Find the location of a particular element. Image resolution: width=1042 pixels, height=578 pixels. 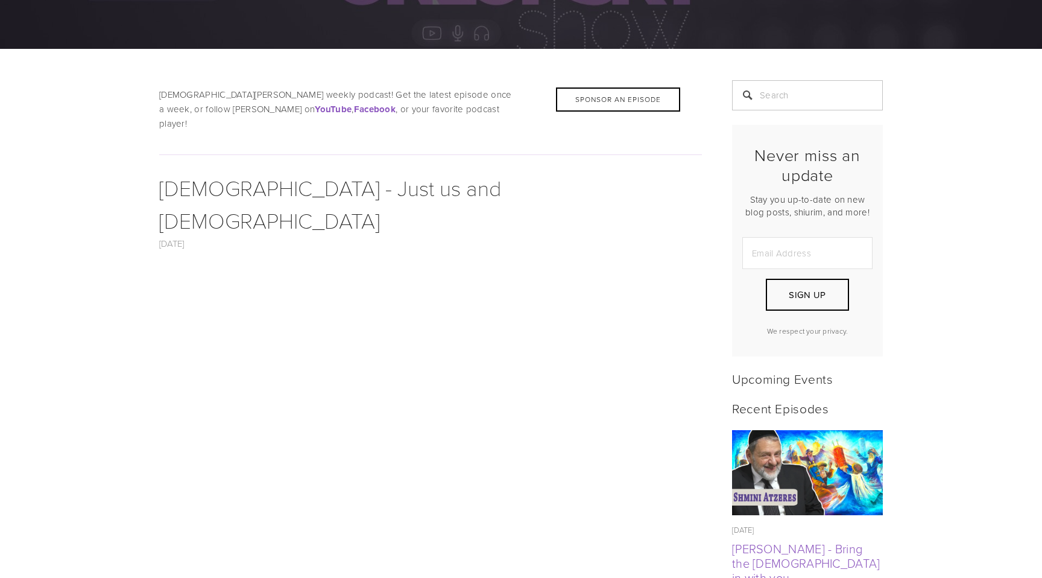

input: Email Address is located at coordinates (808, 253).